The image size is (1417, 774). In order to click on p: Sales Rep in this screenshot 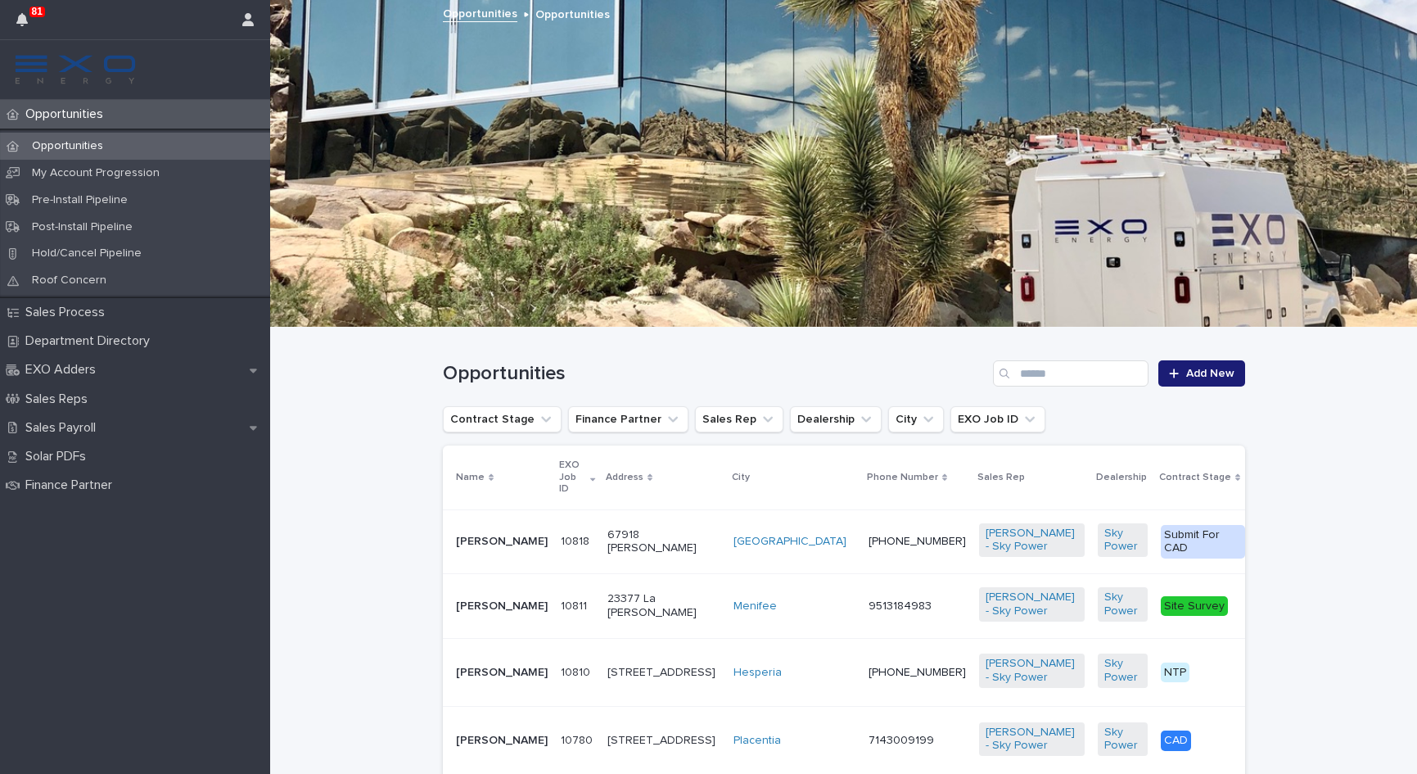, I will do `click(1001, 477)`.